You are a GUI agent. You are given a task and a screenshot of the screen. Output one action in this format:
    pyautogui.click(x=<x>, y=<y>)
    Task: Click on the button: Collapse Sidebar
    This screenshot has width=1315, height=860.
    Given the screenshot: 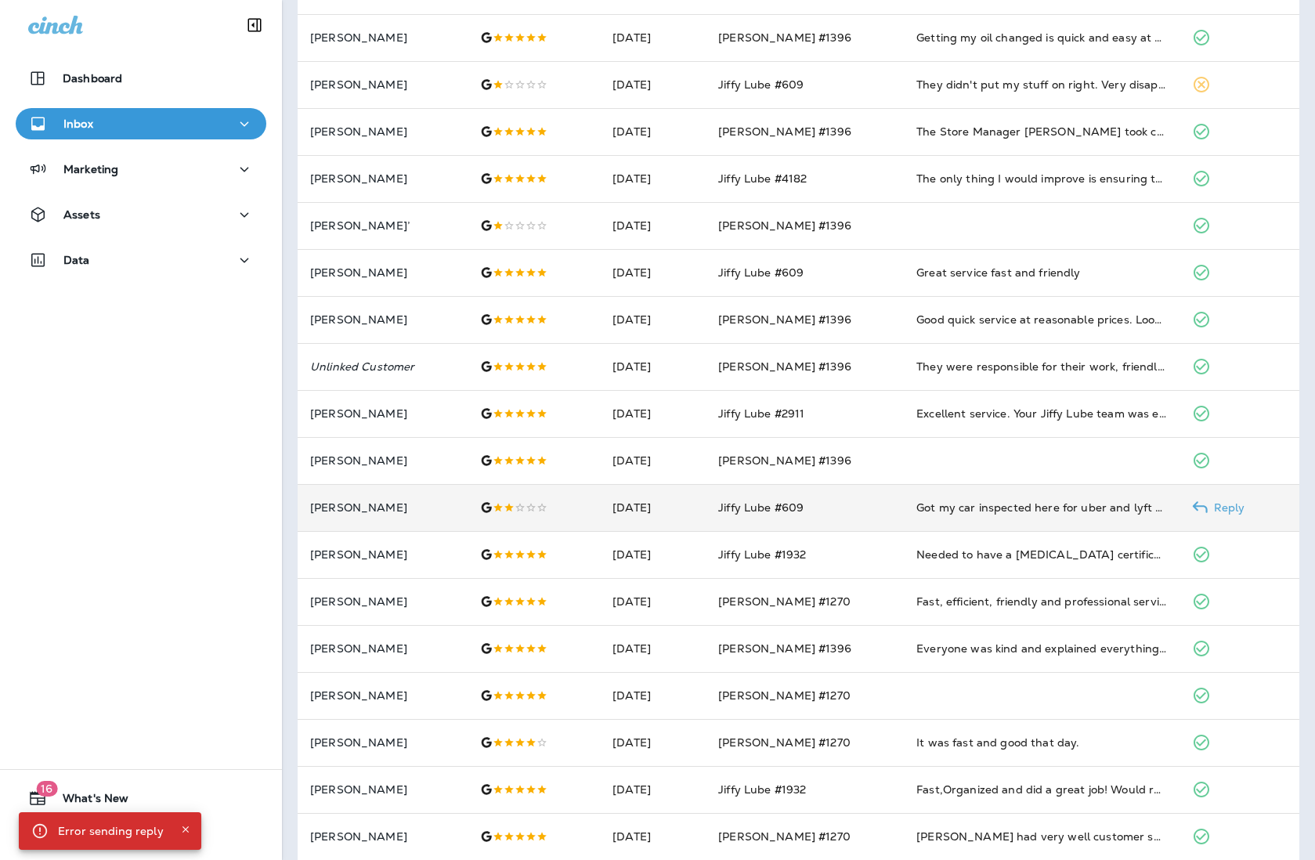 What is the action you would take?
    pyautogui.click(x=254, y=25)
    